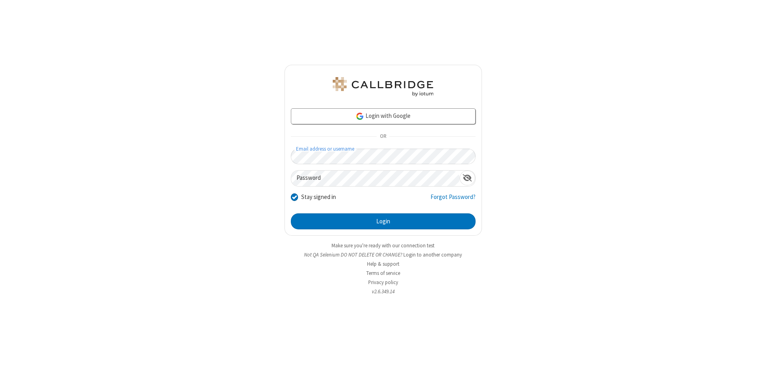 This screenshot has width=766, height=366. Describe the element at coordinates (318, 197) in the screenshot. I see `label: Stay signed in` at that location.